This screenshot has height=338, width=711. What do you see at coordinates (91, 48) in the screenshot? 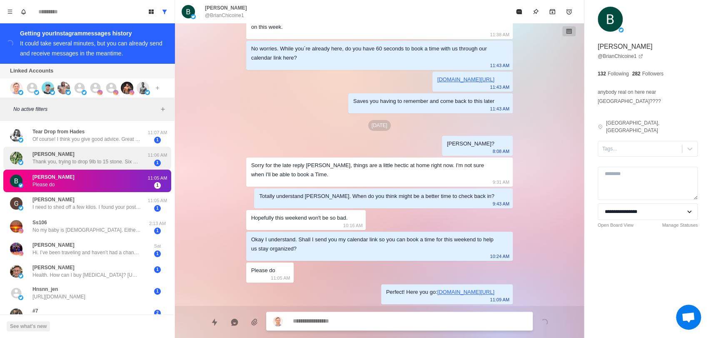
I see `div: It could take several minutes, but you can already send and receive messages in the meantime.` at bounding box center [91, 48].